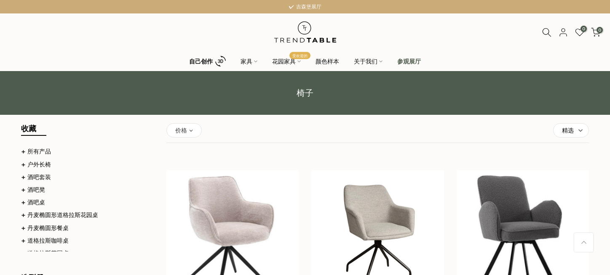 The width and height of the screenshot is (610, 275). Describe the element at coordinates (208, 61) in the screenshot. I see `a: 自己创作` at that location.